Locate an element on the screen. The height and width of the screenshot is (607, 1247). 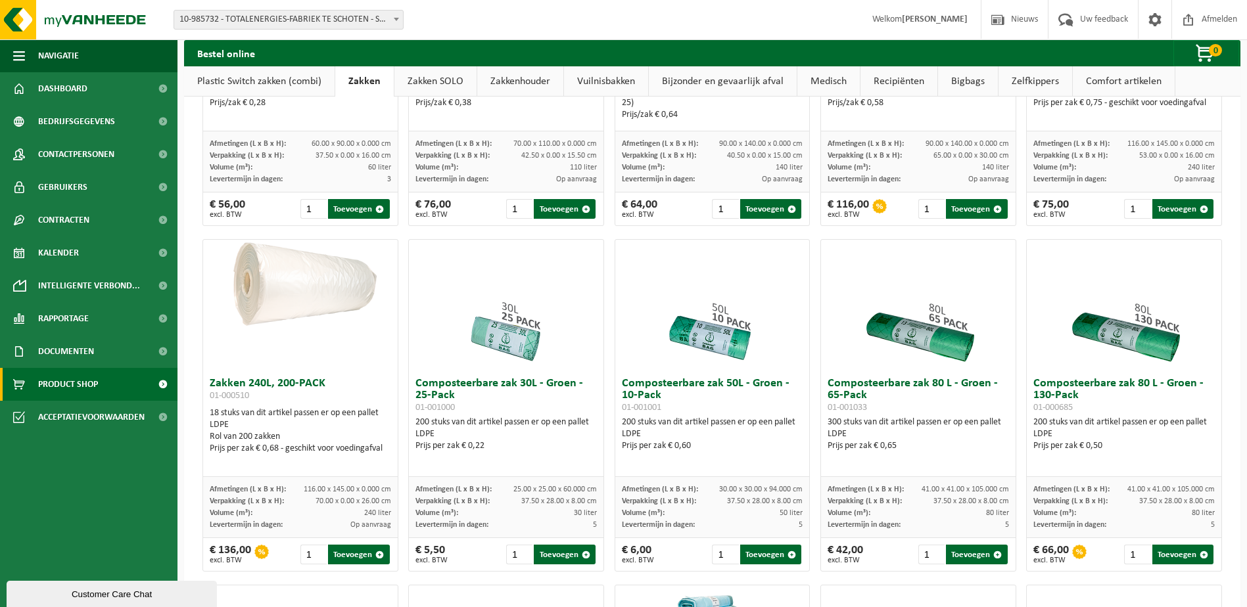
div: Prijs per zak € 0,60 is located at coordinates (712, 446).